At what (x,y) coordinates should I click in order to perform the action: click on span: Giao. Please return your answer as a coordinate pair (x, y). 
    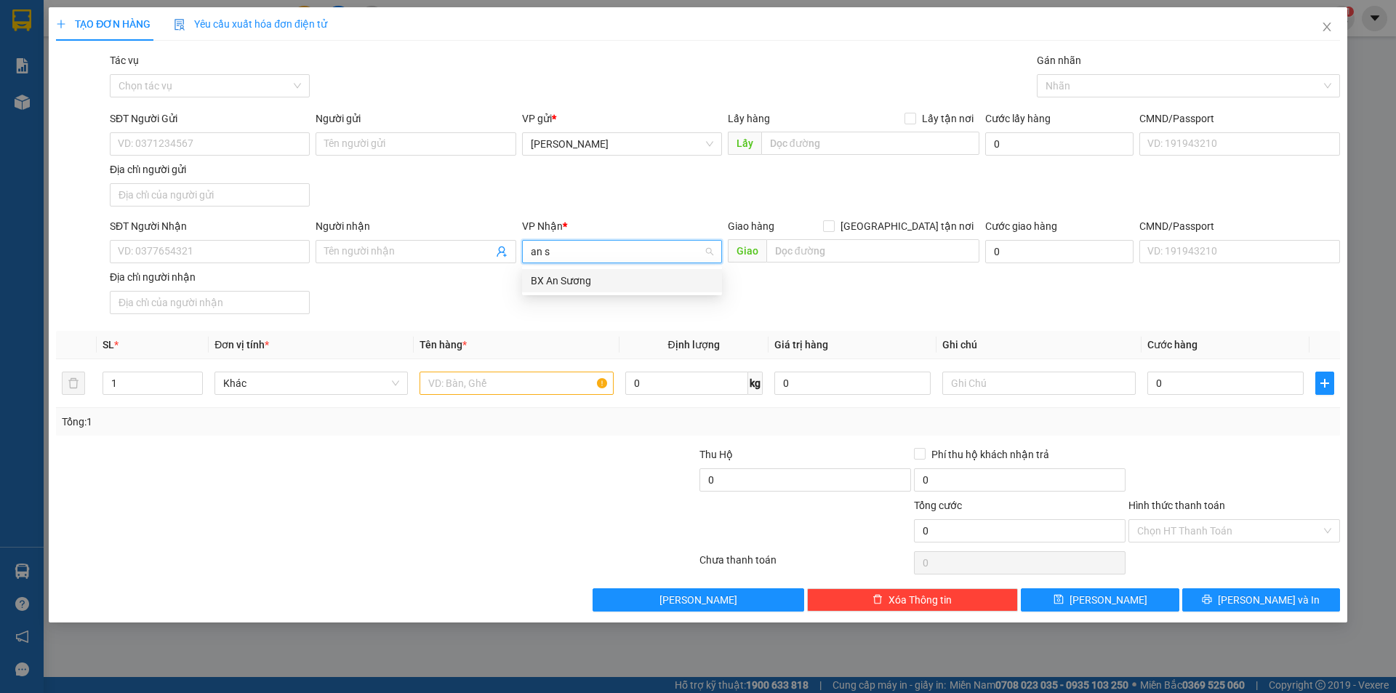
    Looking at the image, I should click on (747, 251).